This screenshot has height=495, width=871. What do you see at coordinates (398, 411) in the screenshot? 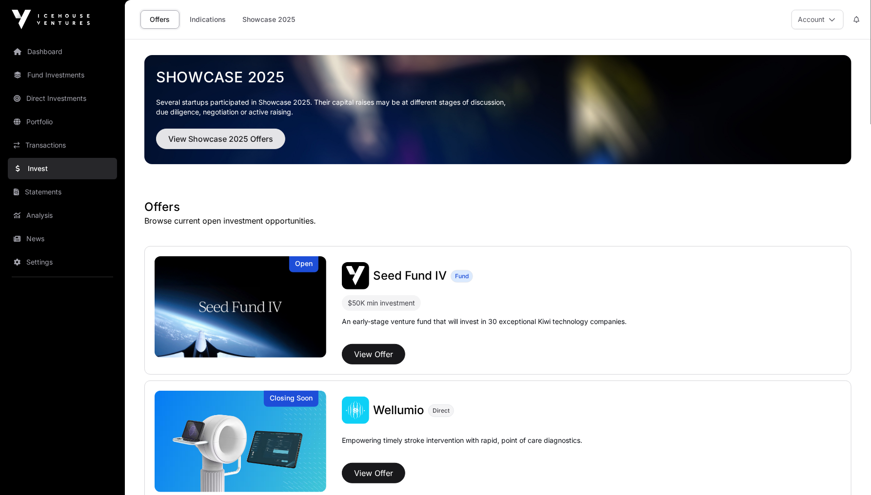
I see `a: Wellumio` at bounding box center [398, 411].